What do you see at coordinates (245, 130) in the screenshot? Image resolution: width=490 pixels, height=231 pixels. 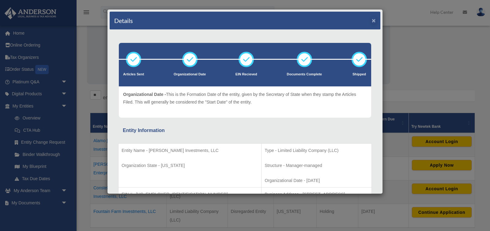 I see `div: Entity Information` at bounding box center [245, 130].